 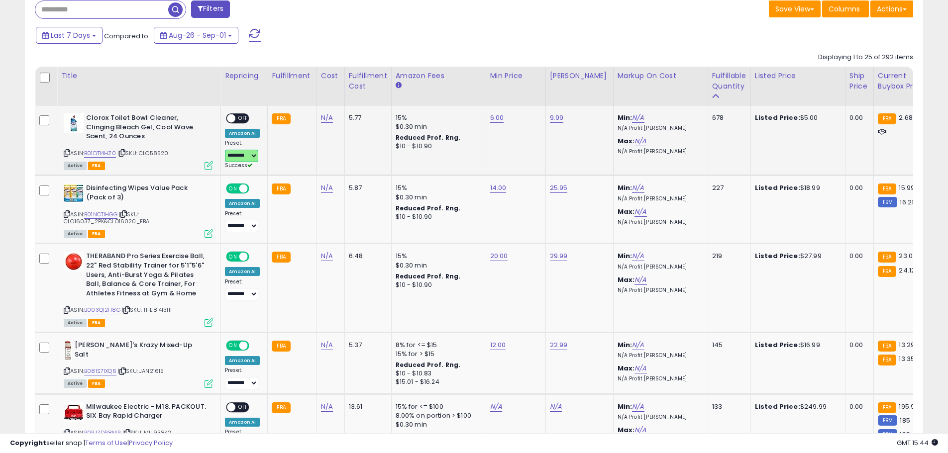 I want to click on span: Aug-26 - Sep-01, so click(x=197, y=35).